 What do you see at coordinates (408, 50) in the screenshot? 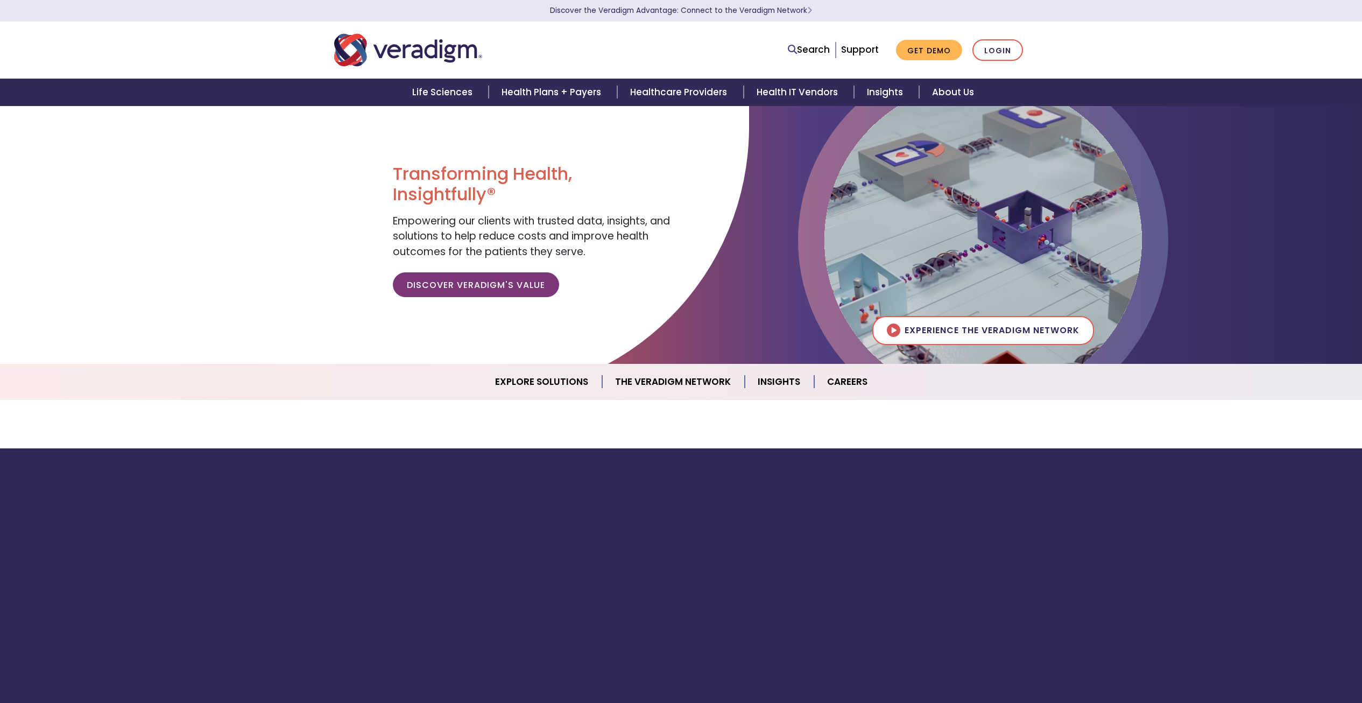
I see `img: Veradigm logo` at bounding box center [408, 50].